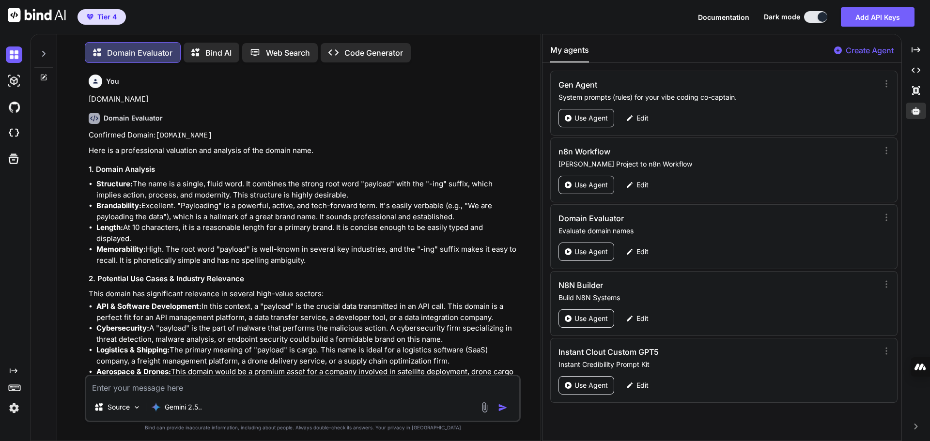 The height and width of the screenshot is (441, 930). Describe the element at coordinates (133, 118) in the screenshot. I see `h6: Domain Evaluator` at that location.